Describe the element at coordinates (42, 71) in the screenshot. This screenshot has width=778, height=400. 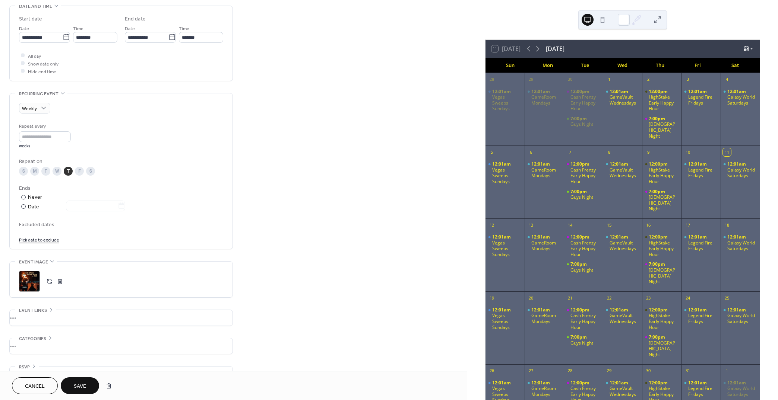
I see `span: Hide end time` at that location.